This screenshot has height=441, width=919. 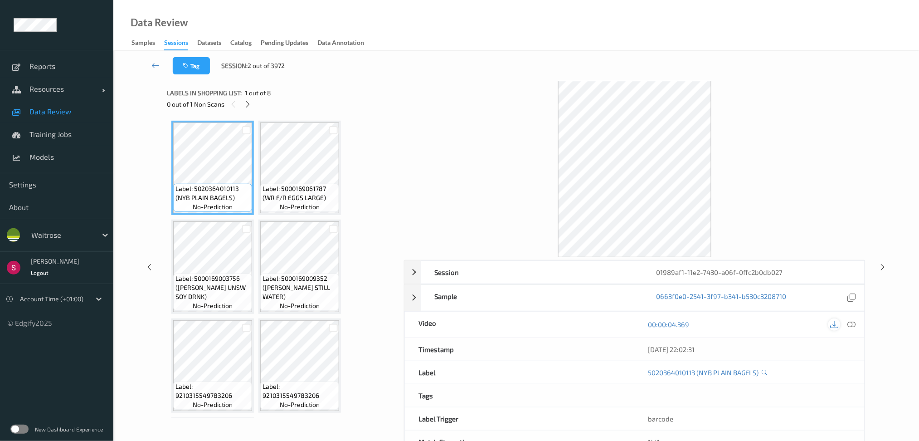 I want to click on div: Samples, so click(x=143, y=44).